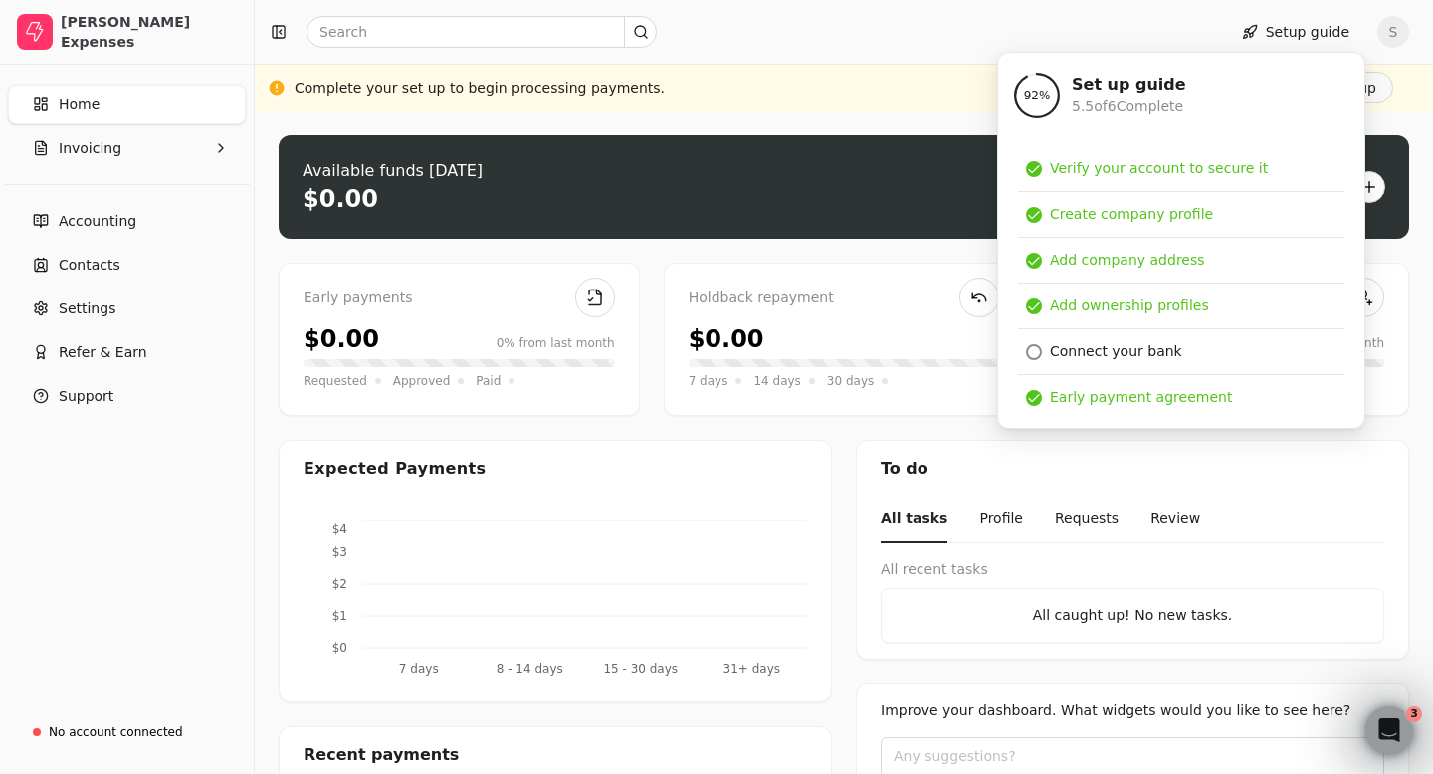 The width and height of the screenshot is (1433, 774). I want to click on div: Connect your bank, so click(1116, 351).